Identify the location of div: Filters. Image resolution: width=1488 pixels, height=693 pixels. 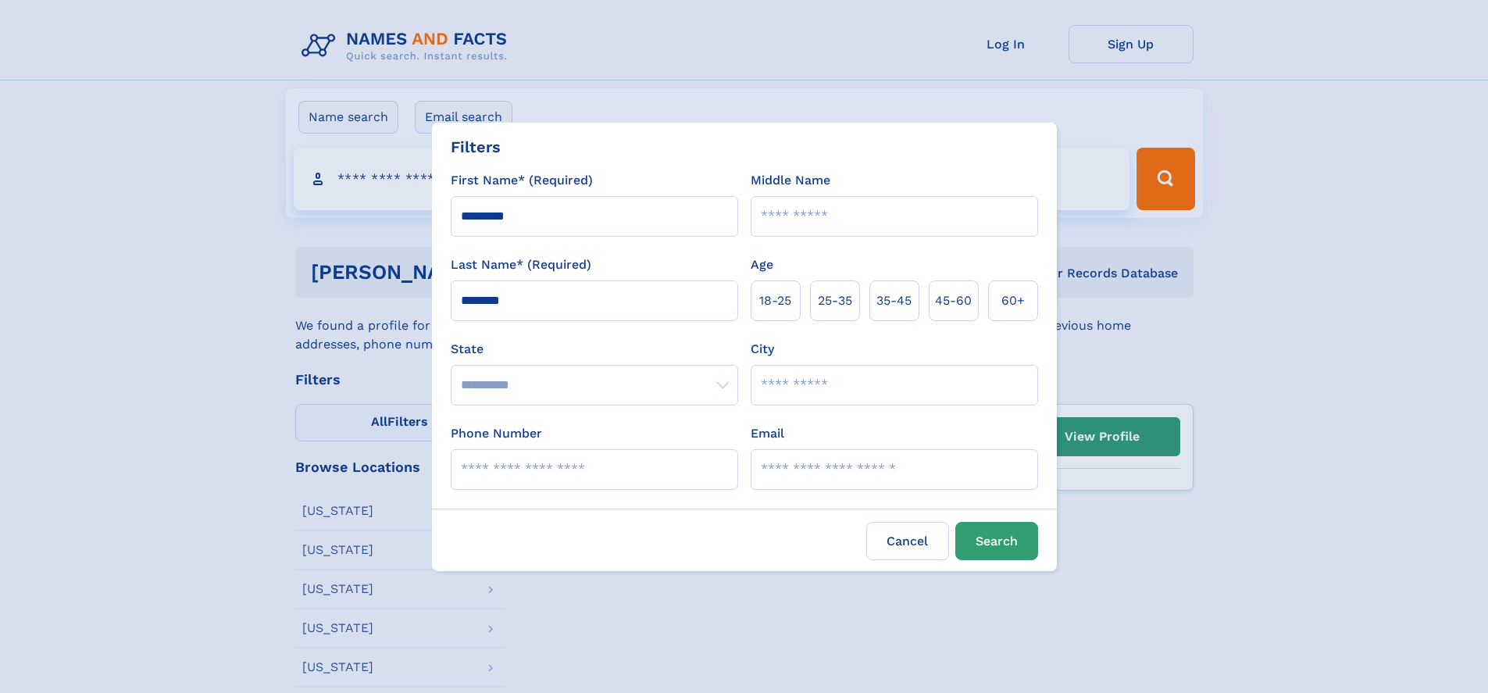
(476, 147).